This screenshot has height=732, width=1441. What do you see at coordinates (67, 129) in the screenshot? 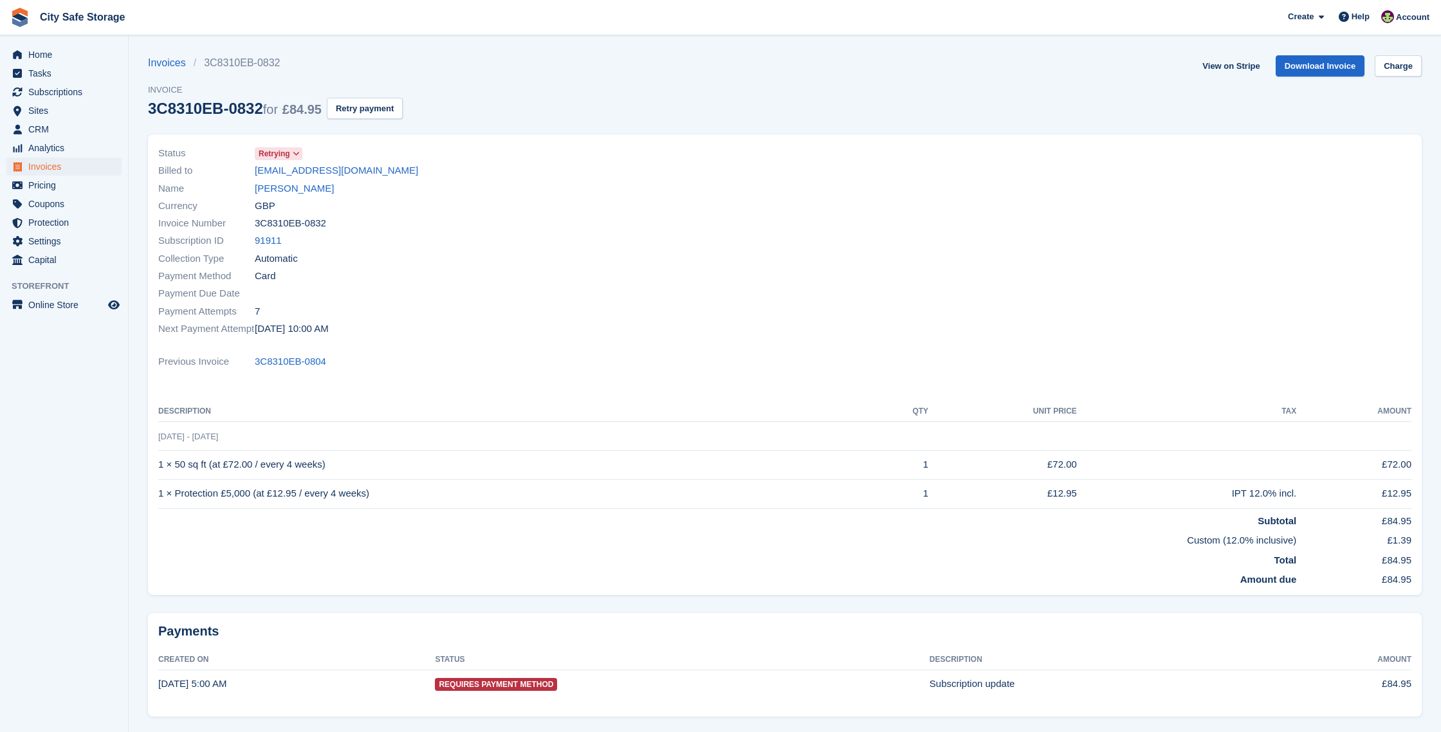
I see `span: CRM` at bounding box center [67, 129].